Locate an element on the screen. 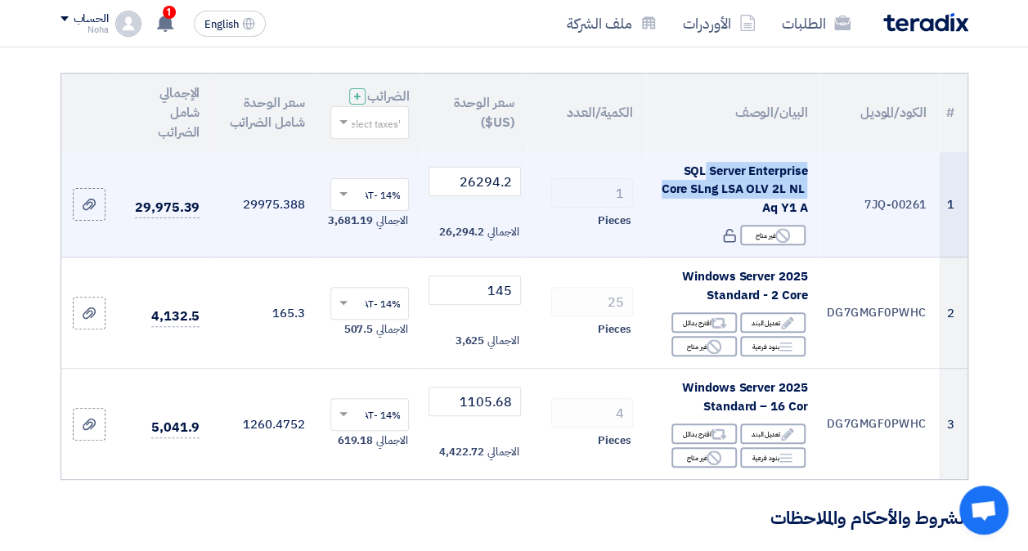 The image size is (1028, 551). span: 4,132.5 is located at coordinates (175, 317).